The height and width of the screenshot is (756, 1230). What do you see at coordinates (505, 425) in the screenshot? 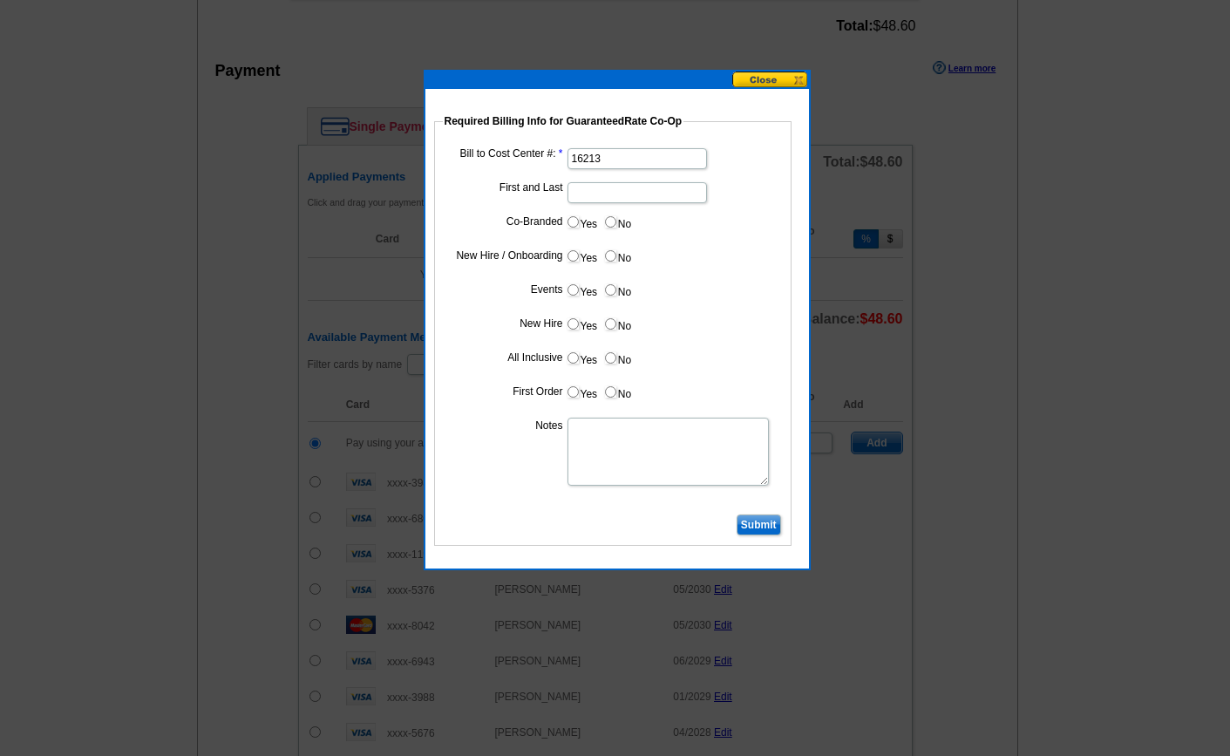
I see `label: Notes` at bounding box center [505, 425].